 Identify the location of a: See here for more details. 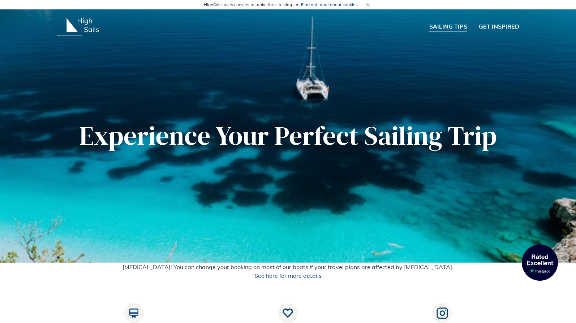
(288, 275).